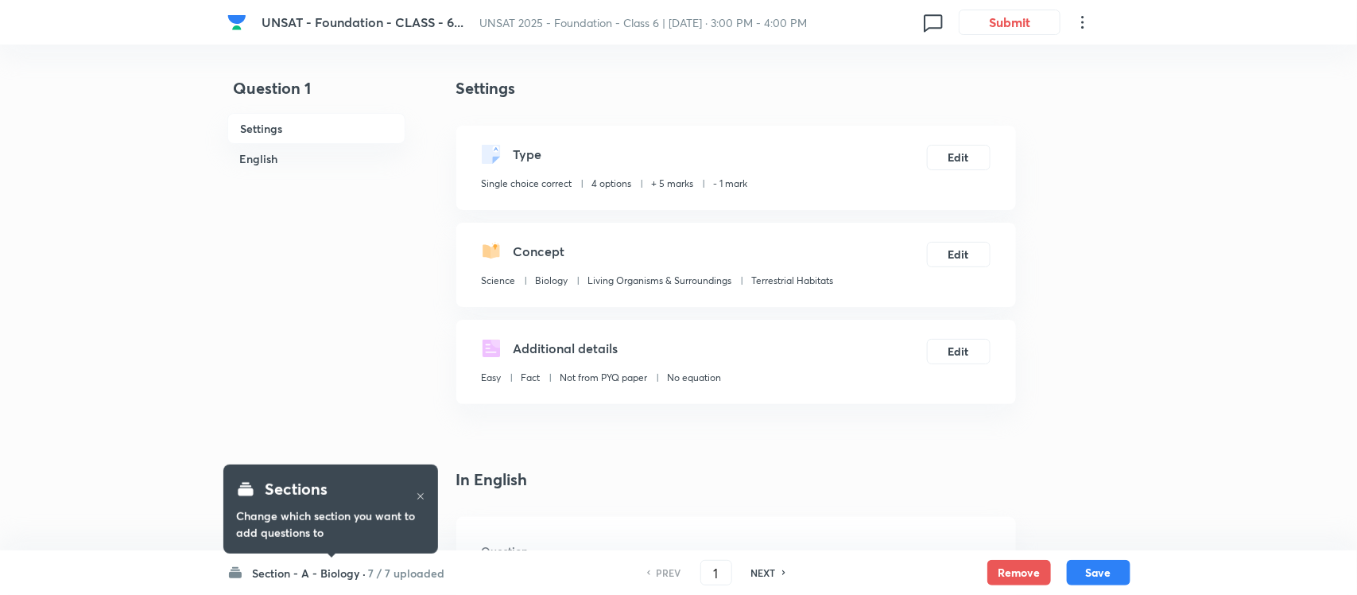 The image size is (1357, 595). Describe the element at coordinates (531, 378) in the screenshot. I see `p: Fact` at that location.